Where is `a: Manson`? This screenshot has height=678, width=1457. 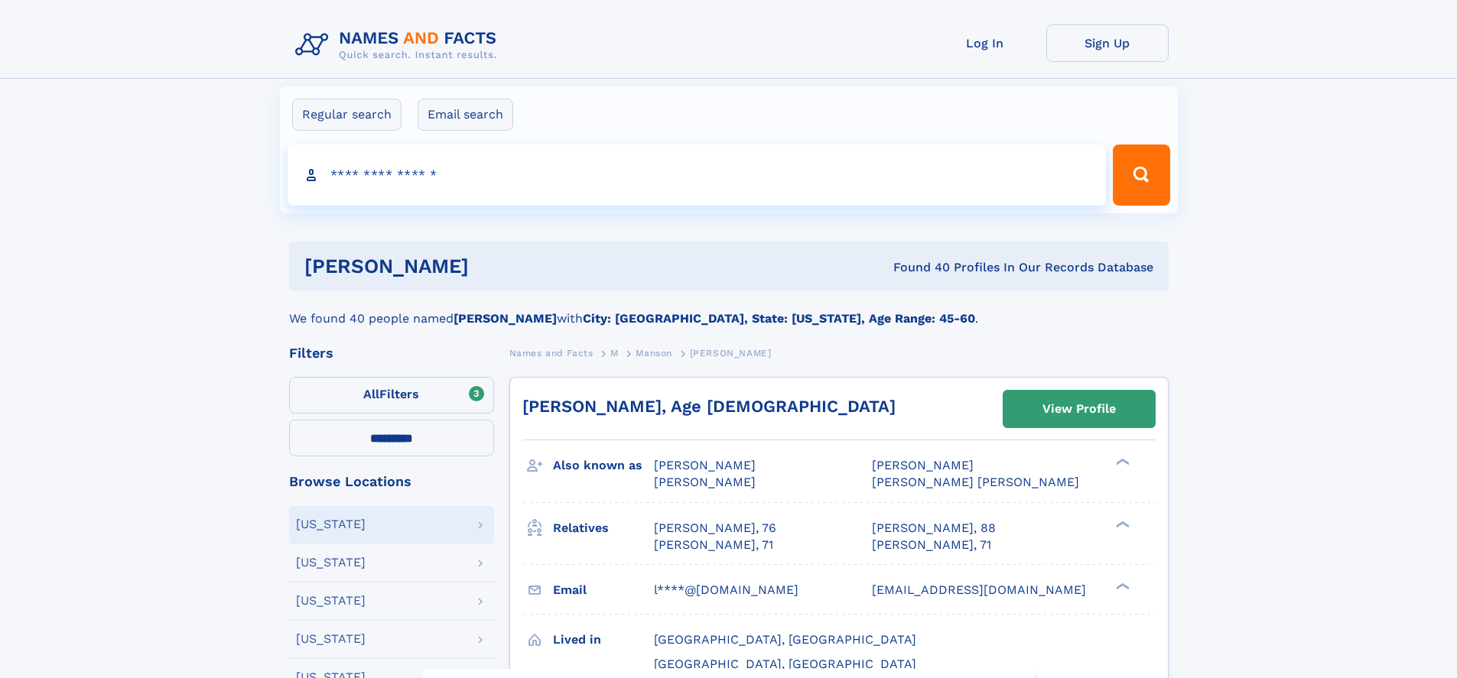
a: Manson is located at coordinates (654, 353).